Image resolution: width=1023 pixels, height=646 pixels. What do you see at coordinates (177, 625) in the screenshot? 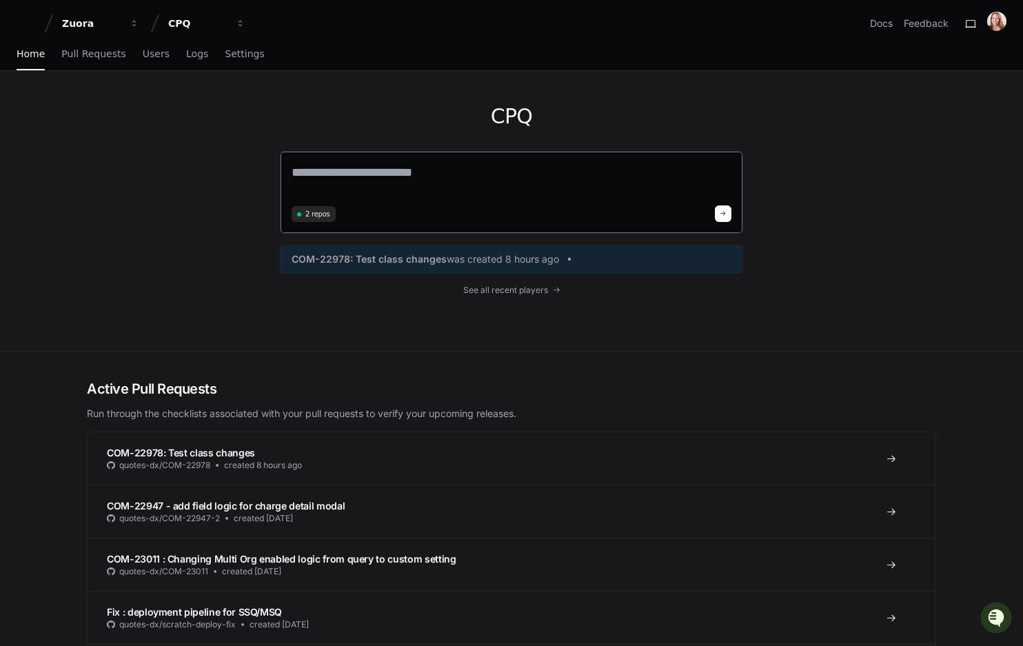
I see `span: quotes-dx/scratch-deploy-fix` at bounding box center [177, 625].